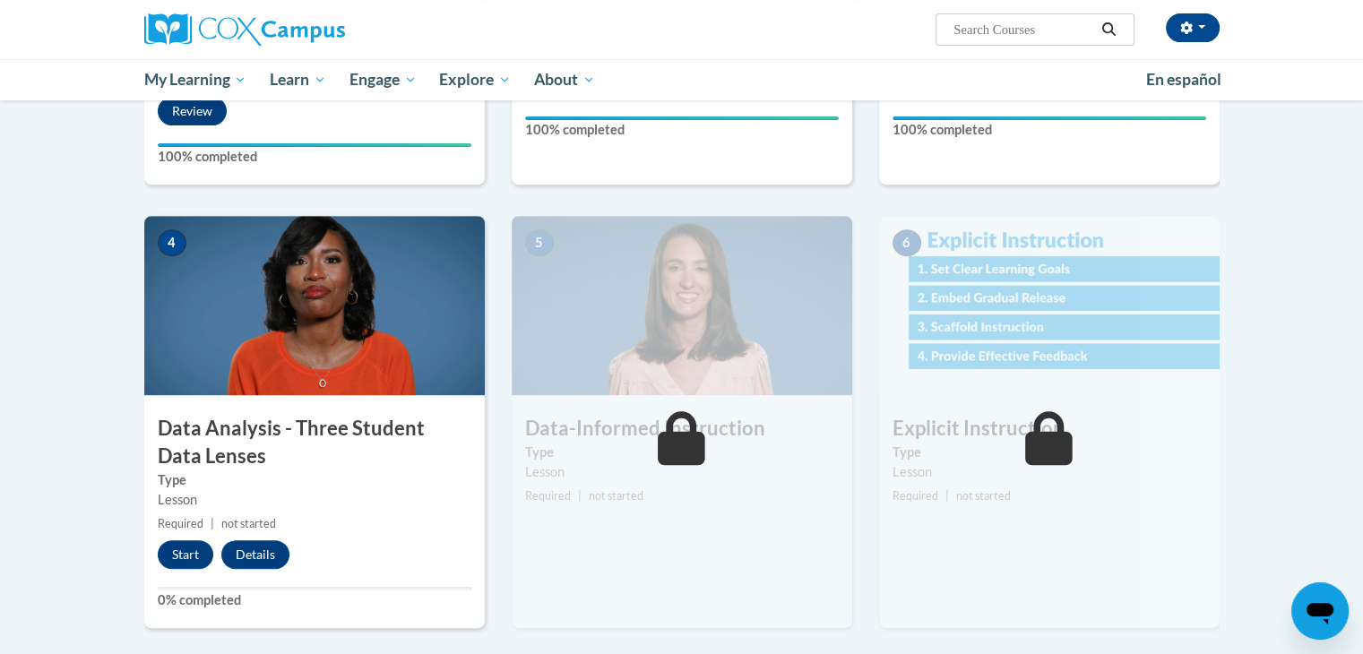 Image resolution: width=1363 pixels, height=654 pixels. What do you see at coordinates (195, 80) in the screenshot?
I see `a: My Learning` at bounding box center [195, 80].